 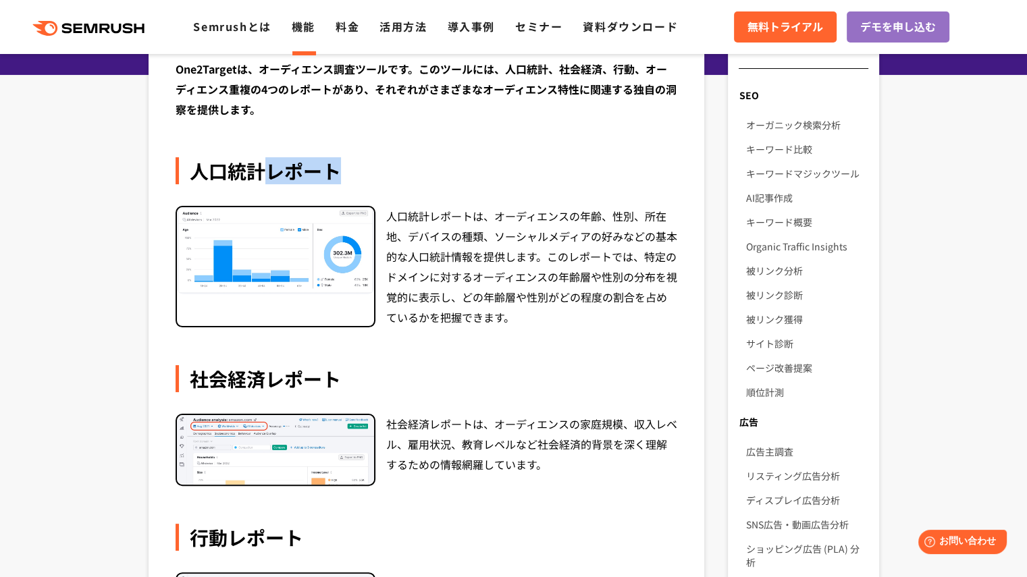 What do you see at coordinates (532, 449) in the screenshot?
I see `div: 社会経済レポートは、オーディエンスの家庭規模、収入レベル、雇用状況、教育レベルなど社会経済的背景を深く理解するための情報網羅しています。` at bounding box center [532, 449].